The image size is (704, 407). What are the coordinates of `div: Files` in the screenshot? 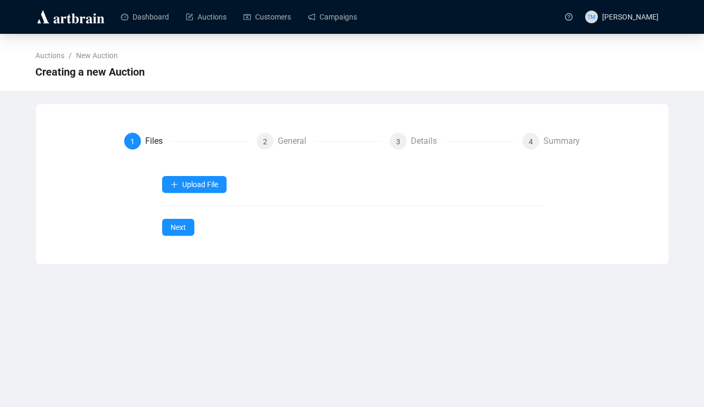 It's located at (158, 141).